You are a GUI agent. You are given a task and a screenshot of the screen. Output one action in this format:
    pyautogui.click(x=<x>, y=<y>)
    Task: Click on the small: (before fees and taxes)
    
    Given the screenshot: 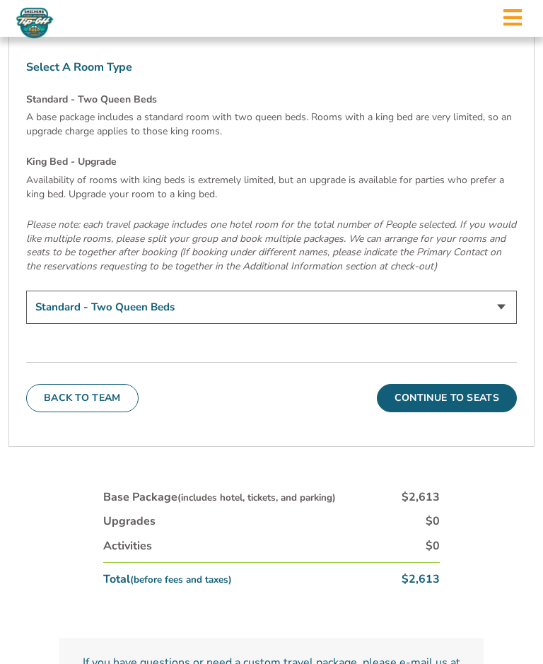 What is the action you would take?
    pyautogui.click(x=181, y=580)
    